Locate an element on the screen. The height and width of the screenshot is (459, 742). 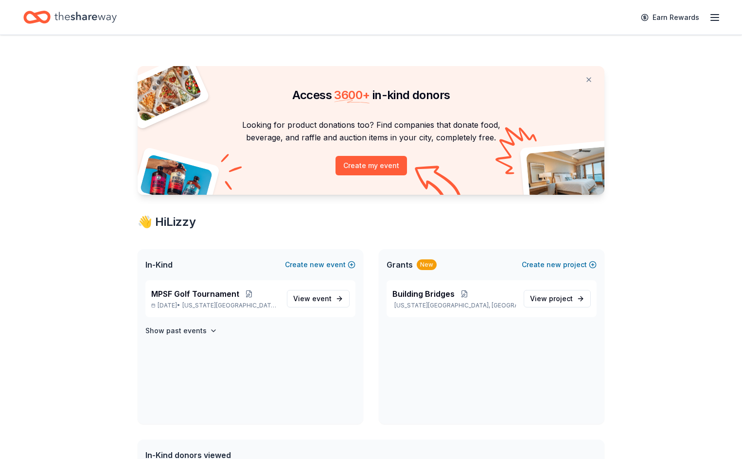
a: Home is located at coordinates (70, 17).